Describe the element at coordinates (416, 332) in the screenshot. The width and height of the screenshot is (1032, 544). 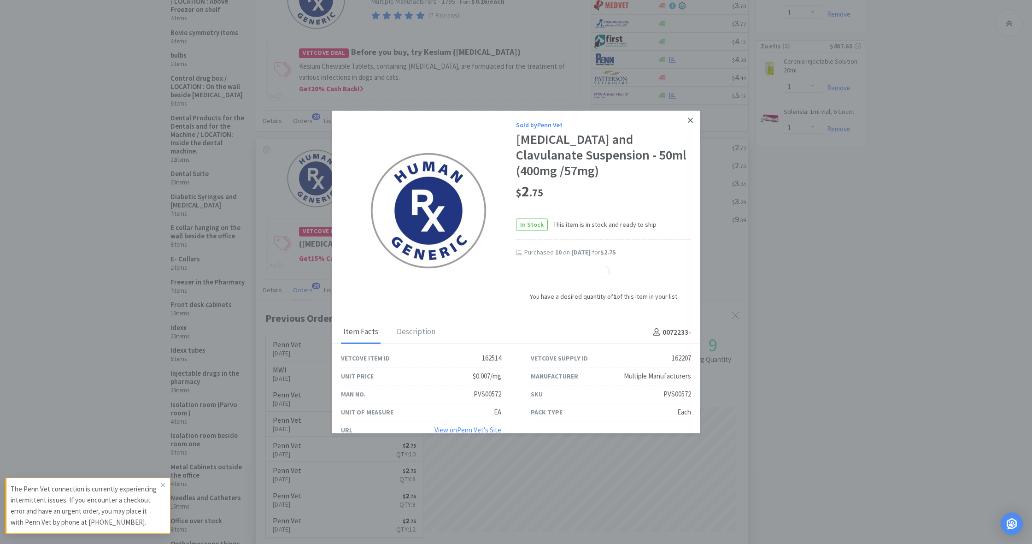
I see `div: Description` at that location.